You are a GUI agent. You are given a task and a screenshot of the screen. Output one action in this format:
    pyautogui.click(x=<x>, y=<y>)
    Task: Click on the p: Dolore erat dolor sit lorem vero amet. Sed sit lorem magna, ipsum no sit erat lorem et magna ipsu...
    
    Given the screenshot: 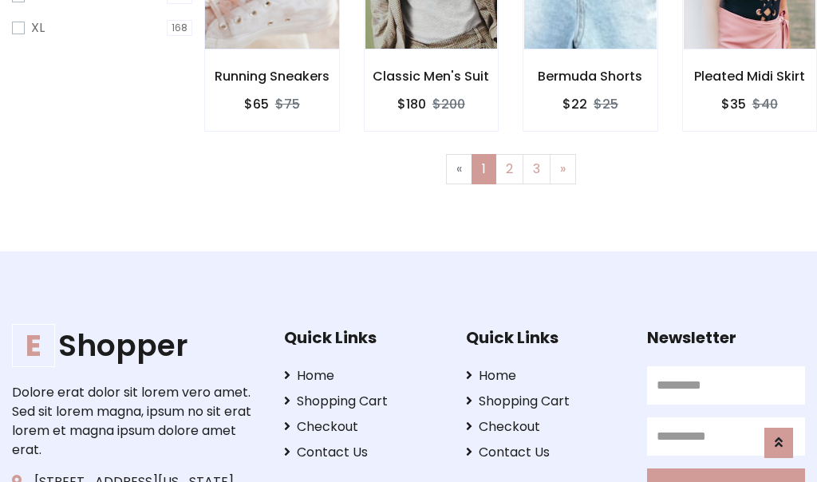 What is the action you would take?
    pyautogui.click(x=136, y=421)
    